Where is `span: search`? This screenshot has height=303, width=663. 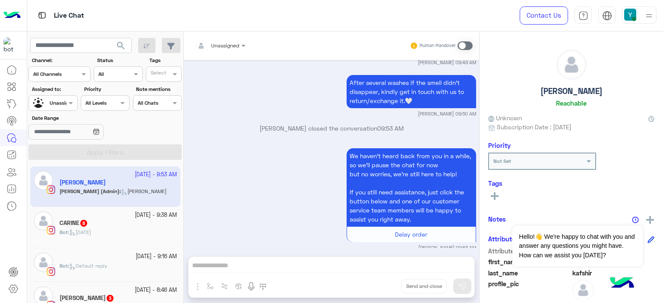 span: search is located at coordinates (121, 46).